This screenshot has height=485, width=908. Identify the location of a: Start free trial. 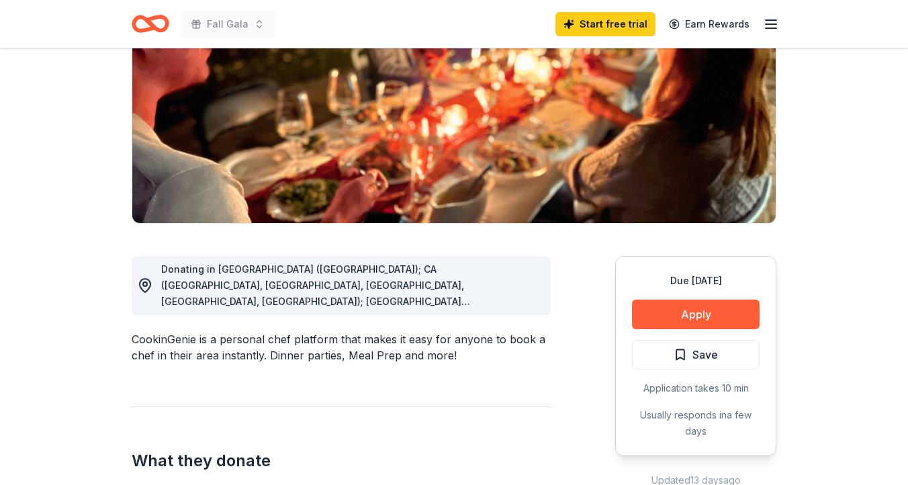
(605, 24).